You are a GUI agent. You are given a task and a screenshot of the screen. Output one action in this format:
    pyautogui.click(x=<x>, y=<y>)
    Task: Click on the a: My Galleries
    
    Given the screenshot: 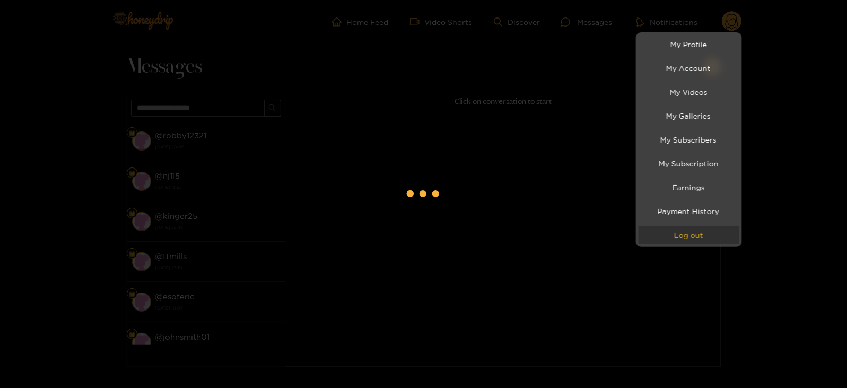 What is the action you would take?
    pyautogui.click(x=689, y=116)
    